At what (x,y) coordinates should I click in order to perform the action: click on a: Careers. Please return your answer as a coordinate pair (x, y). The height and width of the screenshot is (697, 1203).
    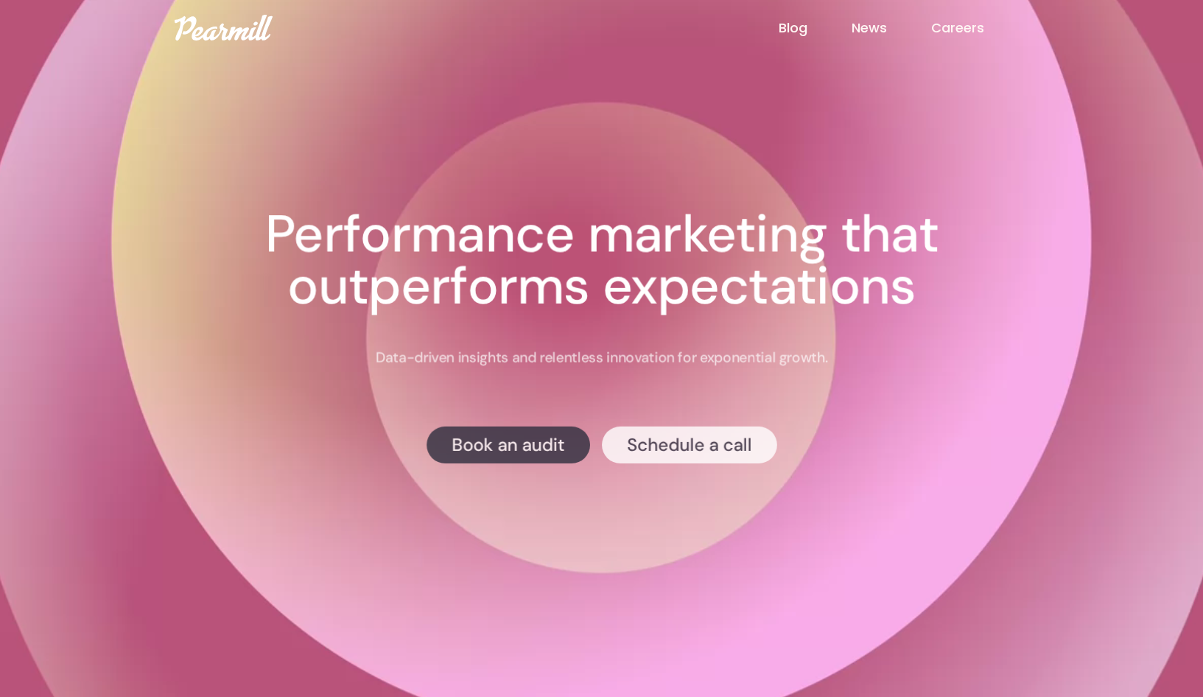
    Looking at the image, I should click on (980, 28).